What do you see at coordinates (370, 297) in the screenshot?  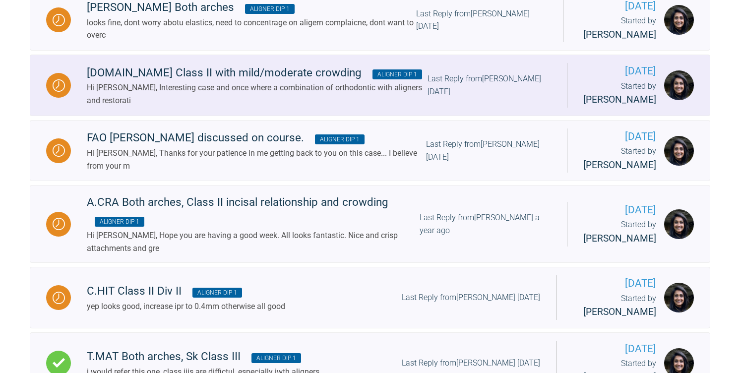 I see `a: WaitingC.HIT Class II Div II Aligner Dip 1yep looks good, increase ipr to 0.4mm otherwise all goo...` at bounding box center [370, 297].